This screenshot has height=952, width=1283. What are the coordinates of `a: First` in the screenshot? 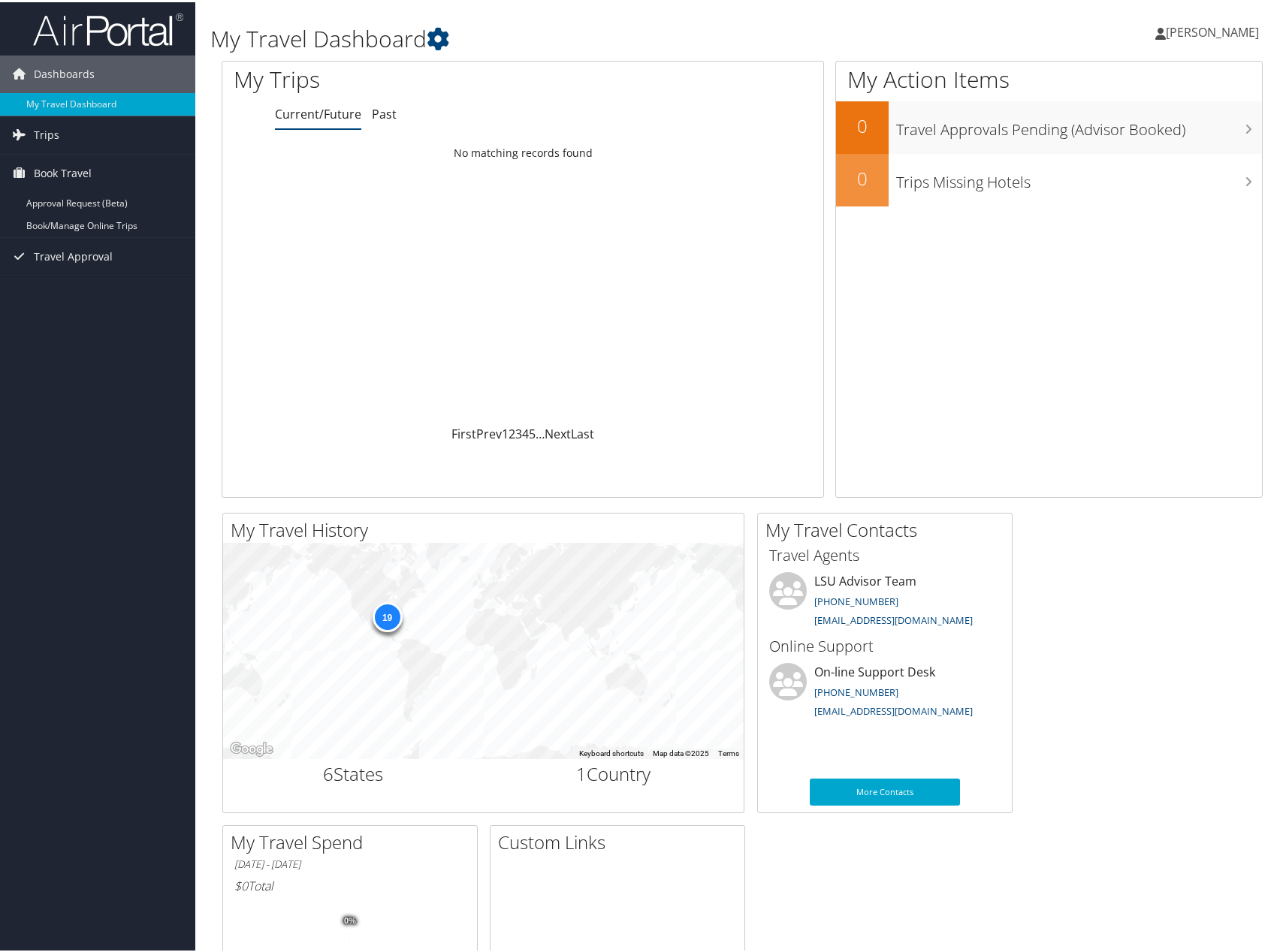 It's located at (463, 432).